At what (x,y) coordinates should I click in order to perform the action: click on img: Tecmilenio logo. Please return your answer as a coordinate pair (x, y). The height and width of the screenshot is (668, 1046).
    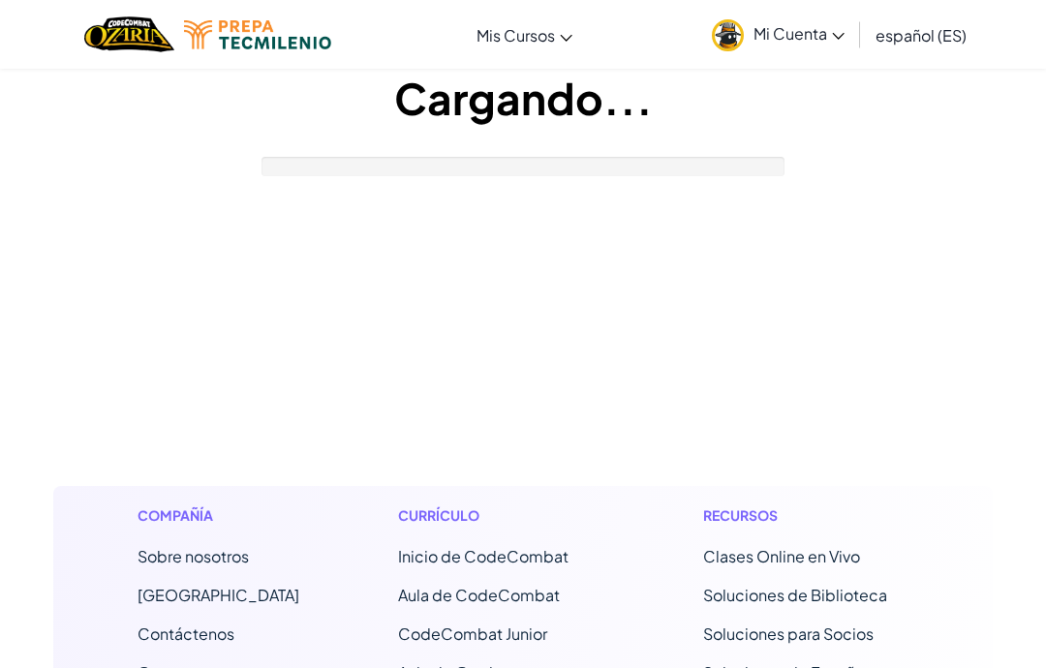
    Looking at the image, I should click on (258, 35).